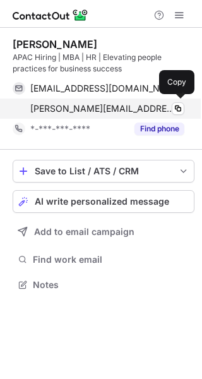  Describe the element at coordinates (104, 171) in the screenshot. I see `button: save-profile-one-click` at that location.